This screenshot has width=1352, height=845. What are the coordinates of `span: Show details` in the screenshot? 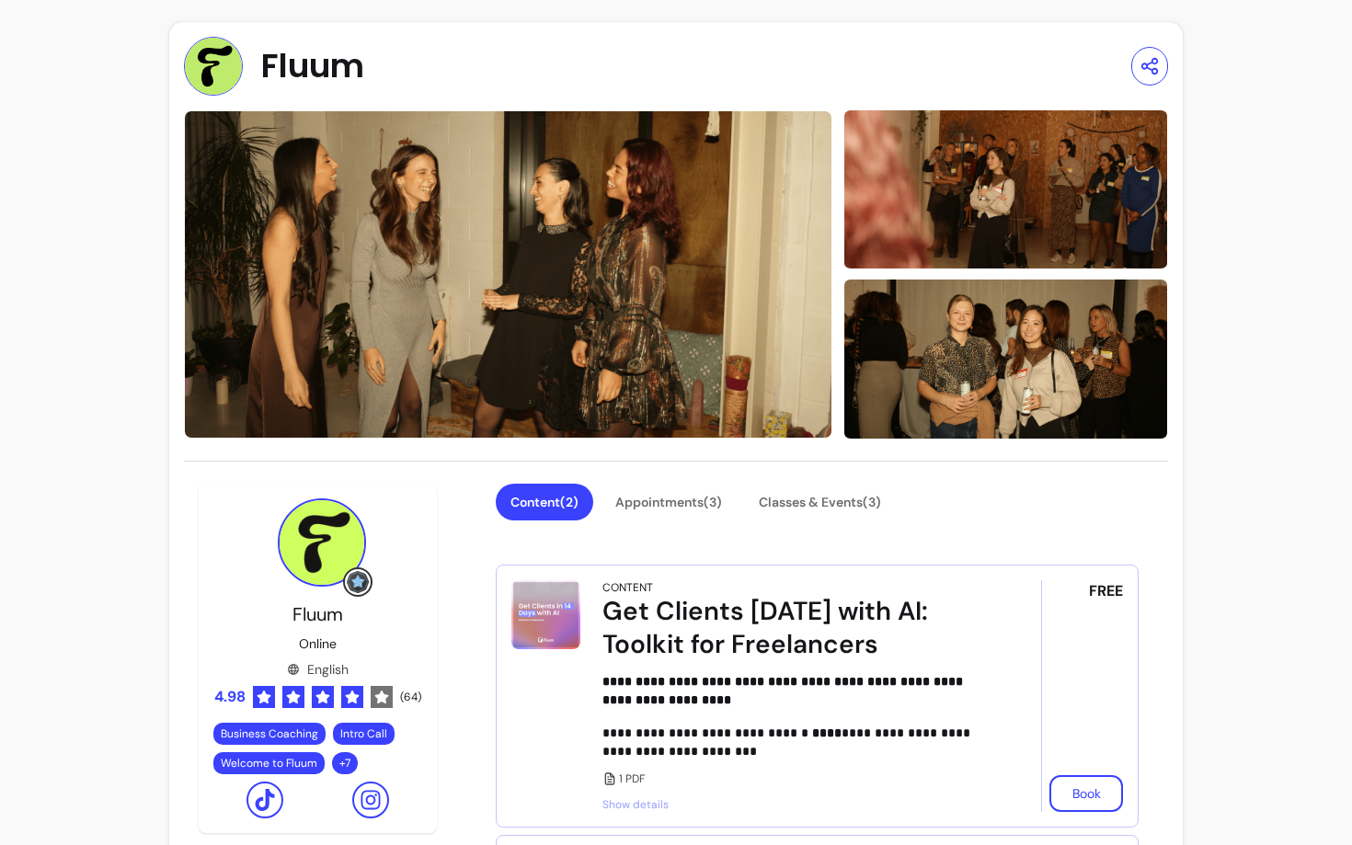 It's located at (796, 805).